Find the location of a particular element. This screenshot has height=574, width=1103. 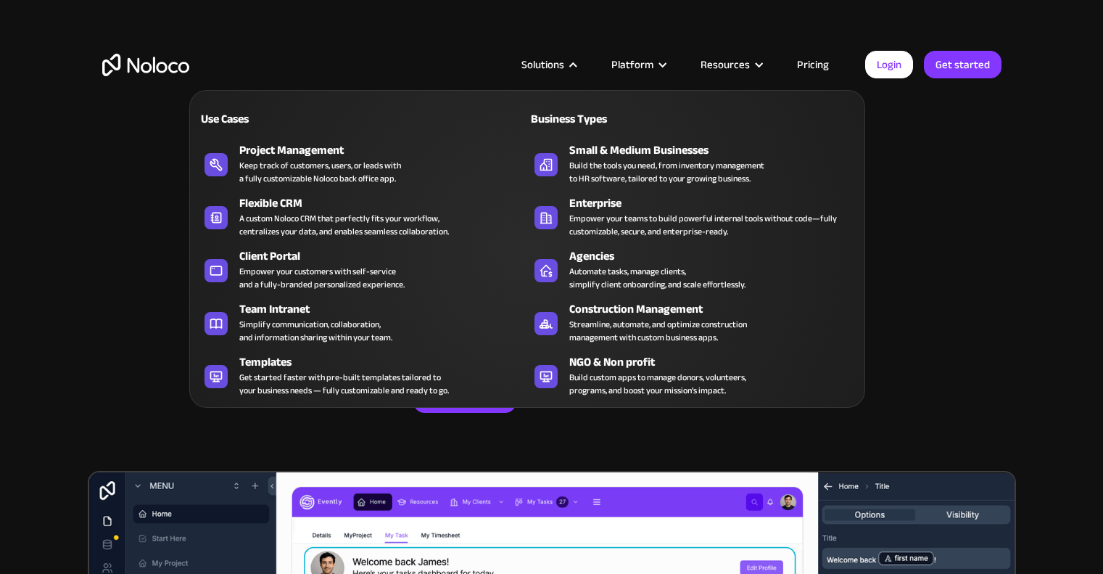

div: Flexible CRM is located at coordinates (387, 203).